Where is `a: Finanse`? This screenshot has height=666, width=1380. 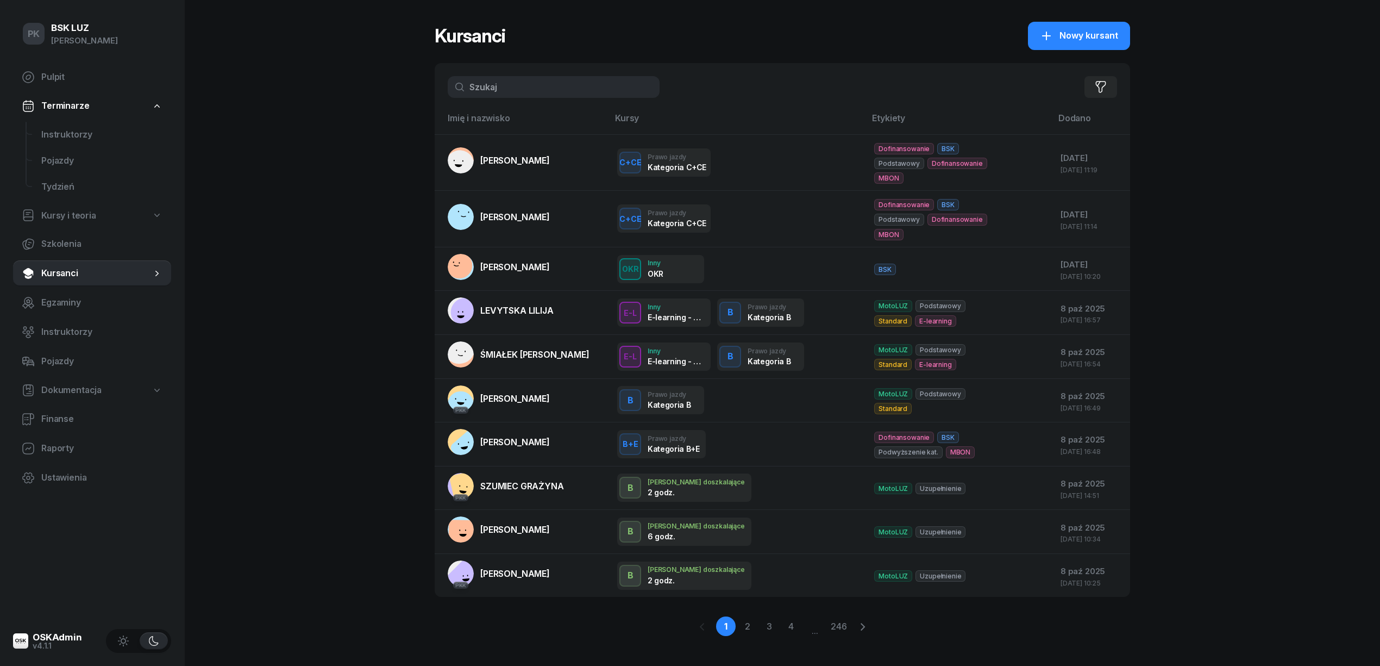
a: Finanse is located at coordinates (92, 419).